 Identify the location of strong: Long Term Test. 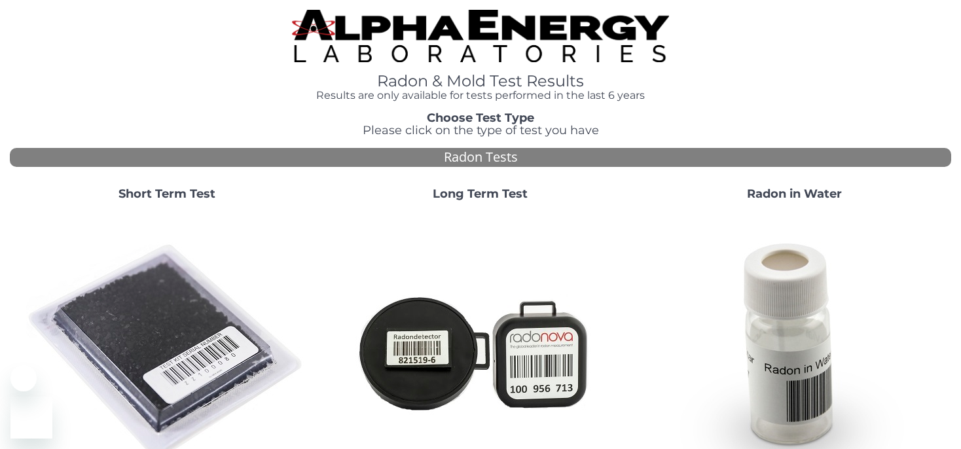
(480, 194).